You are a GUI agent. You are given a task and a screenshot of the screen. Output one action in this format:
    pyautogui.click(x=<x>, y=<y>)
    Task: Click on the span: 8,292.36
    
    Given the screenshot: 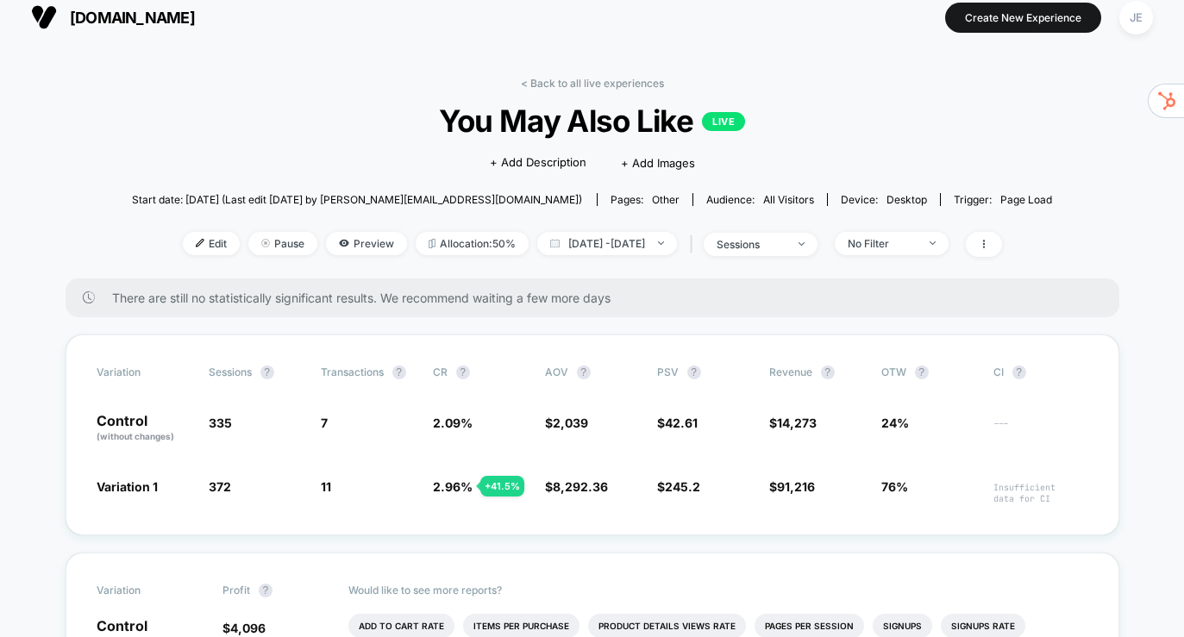 What is the action you would take?
    pyautogui.click(x=580, y=486)
    